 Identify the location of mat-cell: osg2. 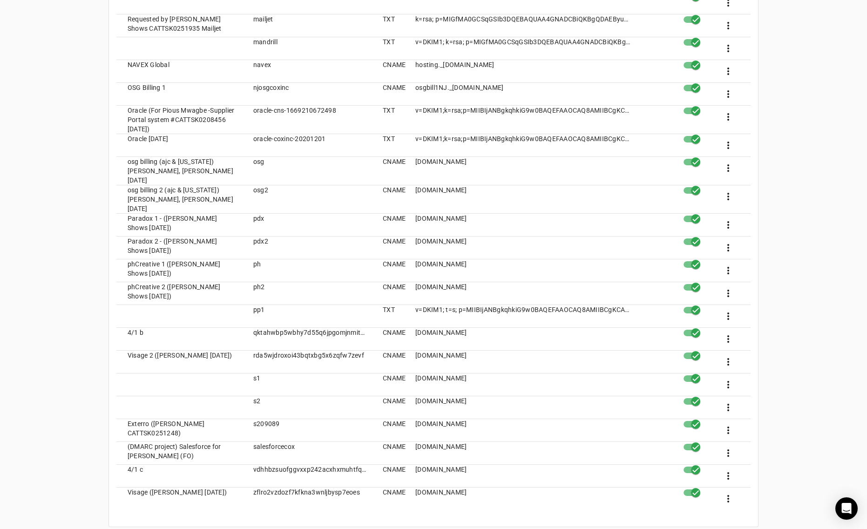
(311, 199).